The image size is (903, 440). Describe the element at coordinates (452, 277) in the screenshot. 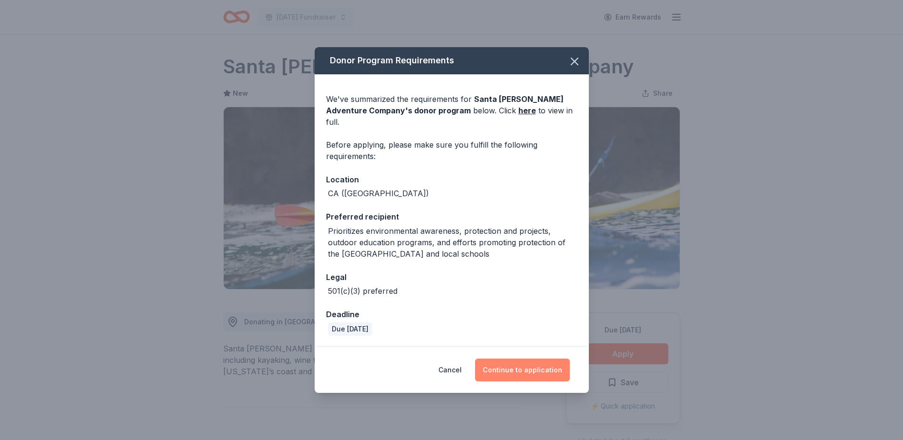

I see `div: Legal` at that location.